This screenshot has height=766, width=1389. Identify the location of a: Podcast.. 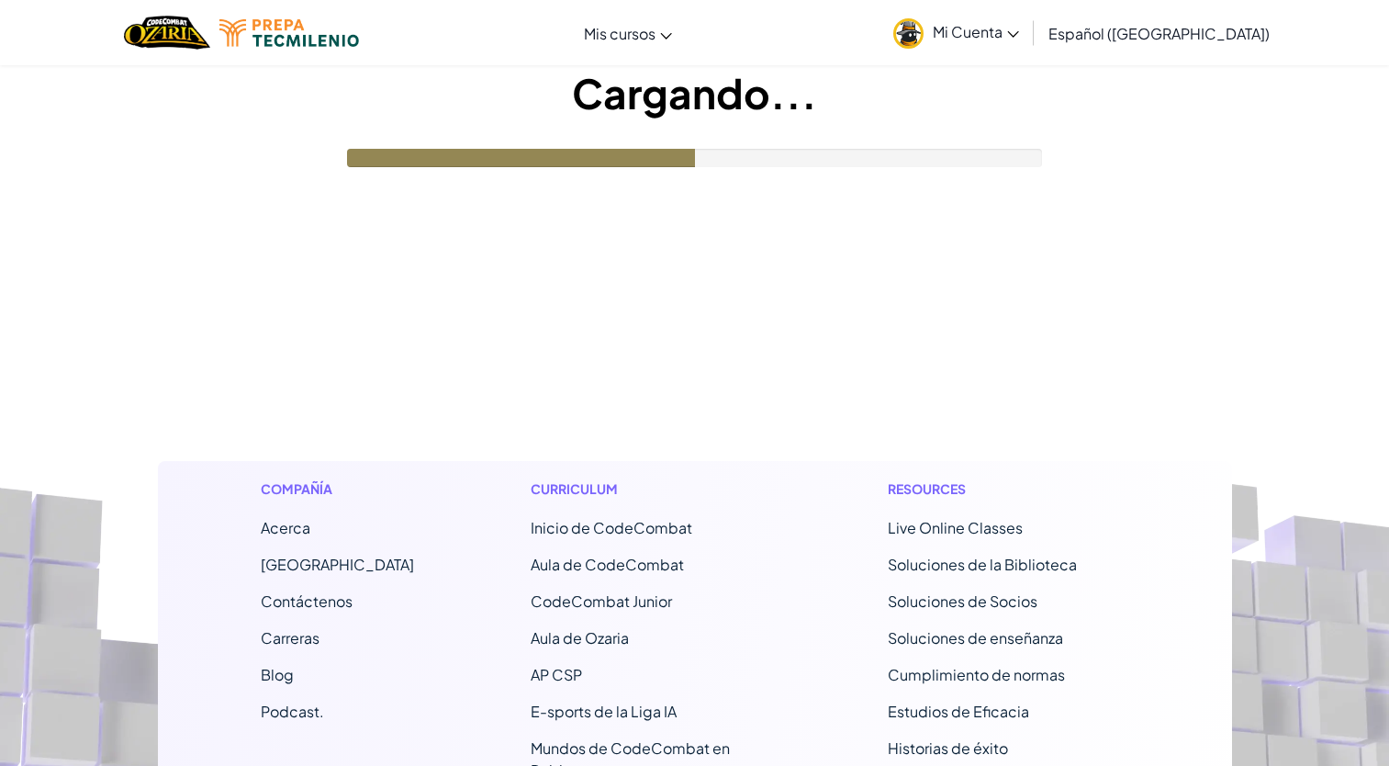
(292, 711).